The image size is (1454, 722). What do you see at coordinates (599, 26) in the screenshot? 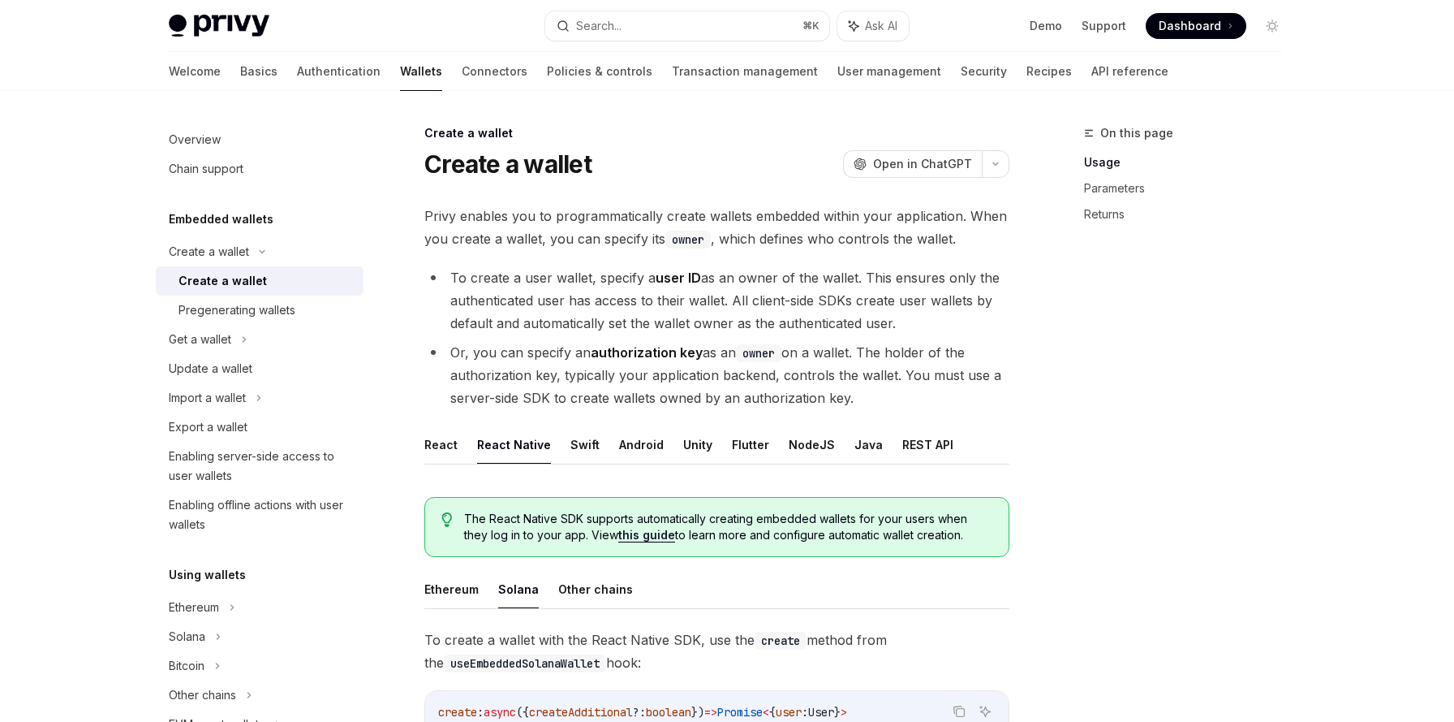
I see `div: Search...` at bounding box center [599, 26].